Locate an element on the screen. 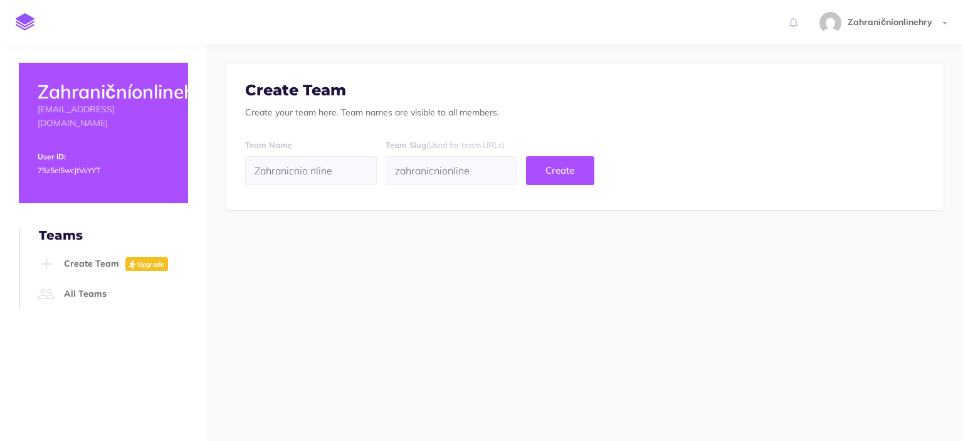  p: Create your team here. Team names are visible to all members. is located at coordinates (585, 112).